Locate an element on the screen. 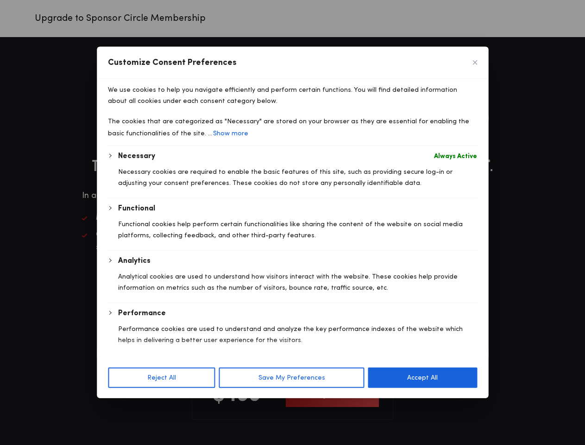 The width and height of the screenshot is (585, 445). button: Necessary is located at coordinates (137, 156).